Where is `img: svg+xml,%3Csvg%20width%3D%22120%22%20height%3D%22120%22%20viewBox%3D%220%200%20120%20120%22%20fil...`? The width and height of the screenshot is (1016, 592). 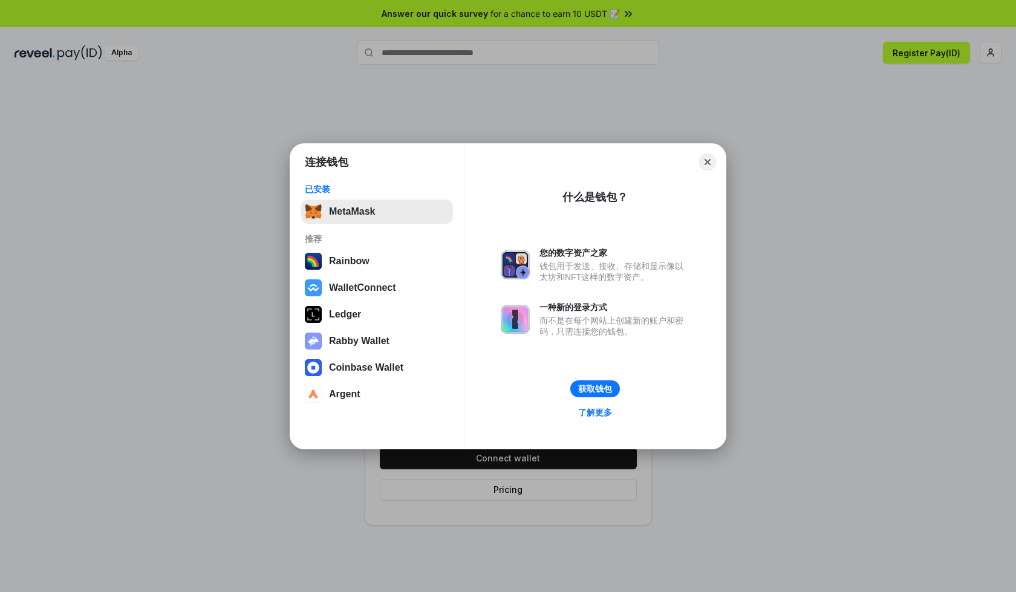 img: svg+xml,%3Csvg%20width%3D%22120%22%20height%3D%22120%22%20viewBox%3D%220%200%20120%20120%22%20fil... is located at coordinates (313, 261).